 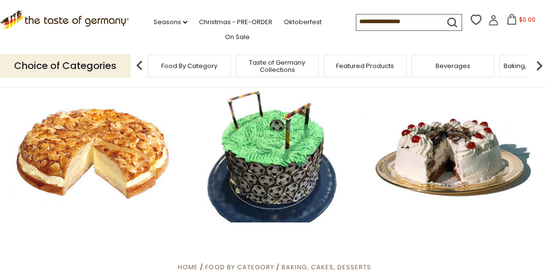 I want to click on a: On Sale, so click(x=237, y=37).